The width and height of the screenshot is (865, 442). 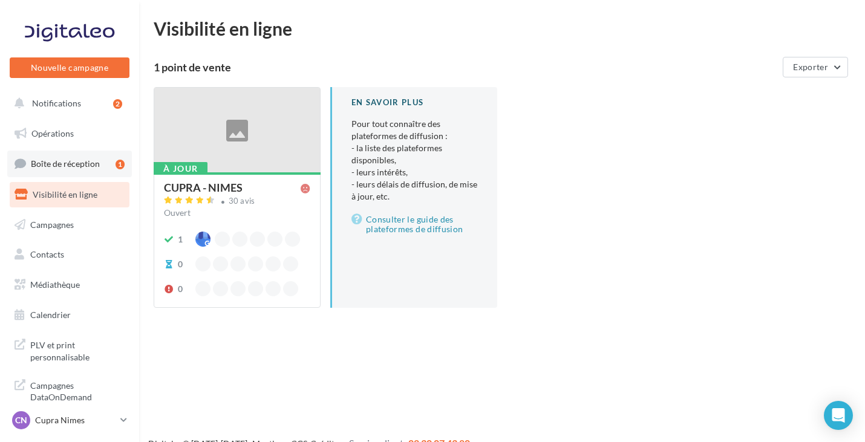 I want to click on a: PLV et print personnalisable, so click(x=70, y=350).